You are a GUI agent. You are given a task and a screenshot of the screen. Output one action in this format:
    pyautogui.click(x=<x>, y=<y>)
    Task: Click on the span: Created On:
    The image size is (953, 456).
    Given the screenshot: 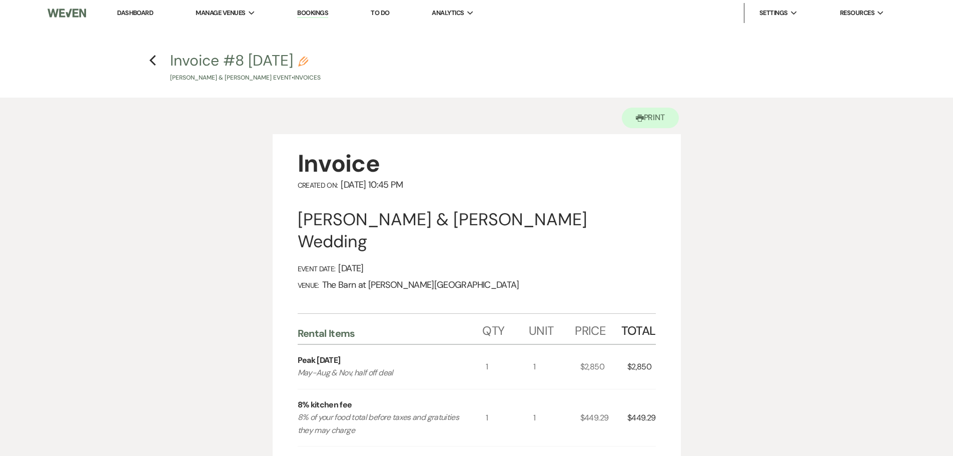 What is the action you would take?
    pyautogui.click(x=318, y=185)
    